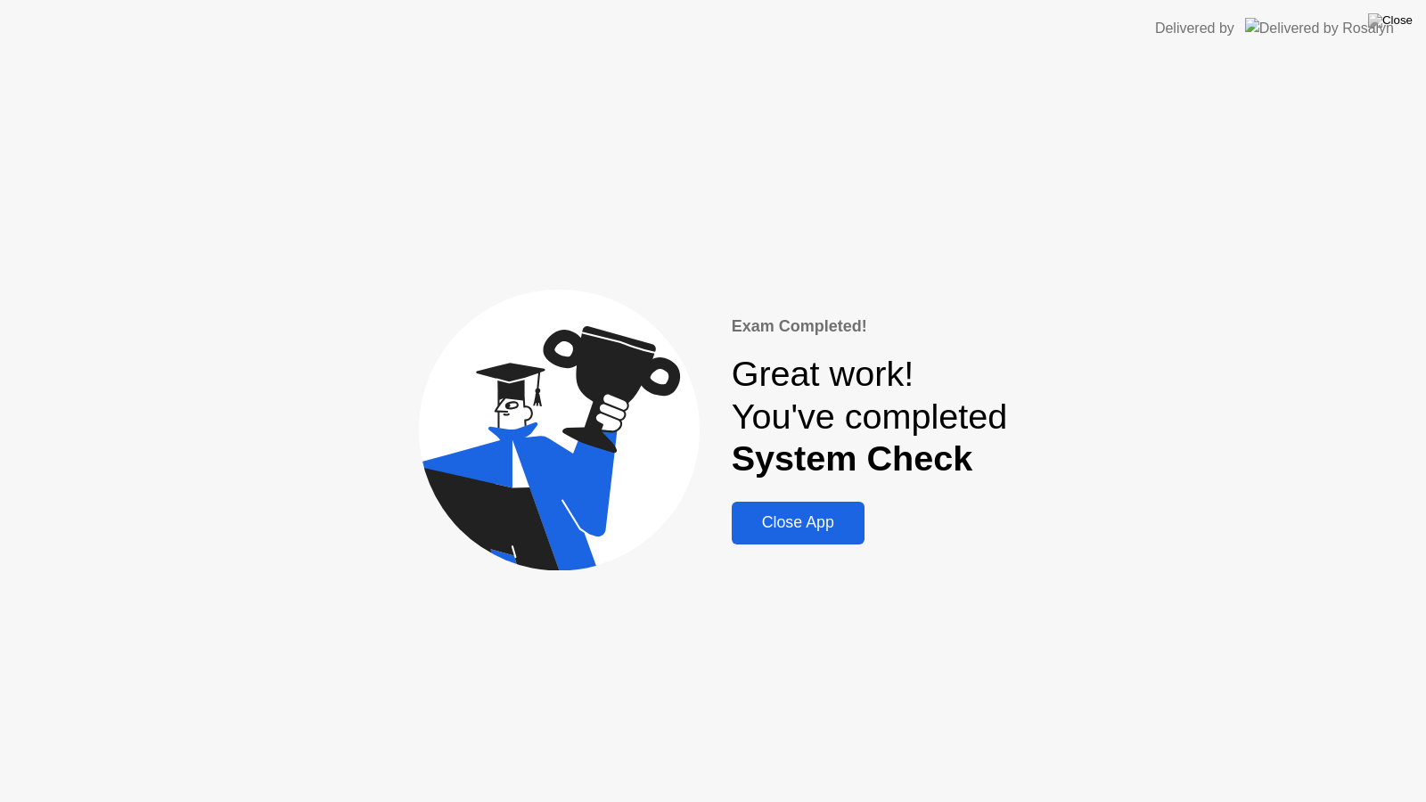  I want to click on div: Delivered by, so click(1194, 29).